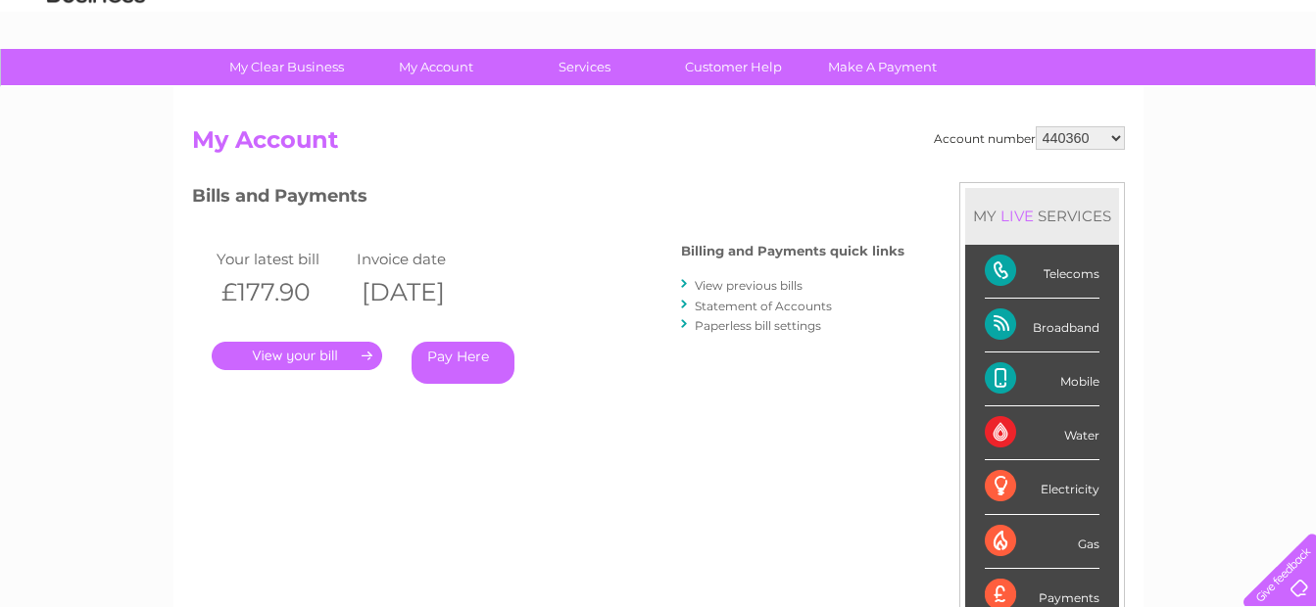 This screenshot has width=1316, height=607. Describe the element at coordinates (282, 292) in the screenshot. I see `th: £177.90` at that location.